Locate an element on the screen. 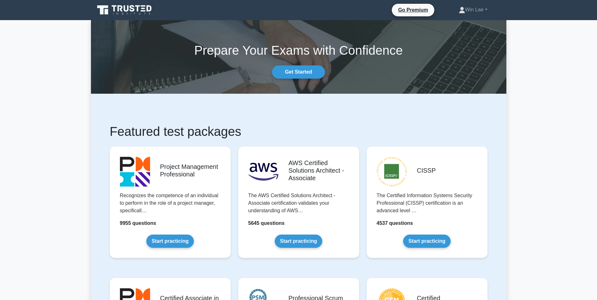 The height and width of the screenshot is (300, 597). h1: Prepare Your Exams with Confidence is located at coordinates (299, 50).